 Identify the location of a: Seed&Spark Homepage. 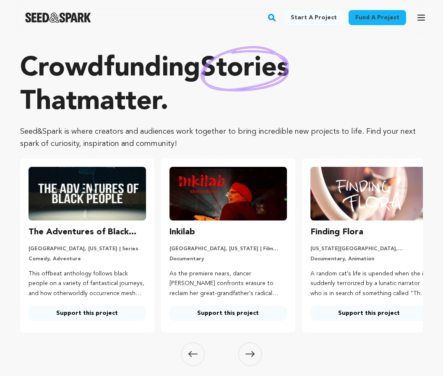
(58, 18).